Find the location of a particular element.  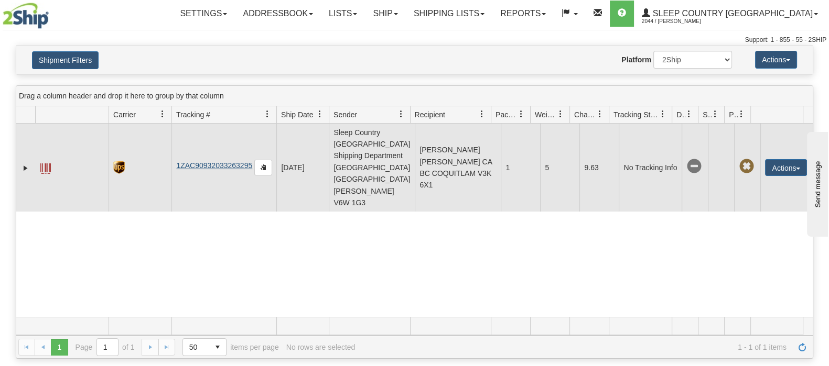

a: Addressbook is located at coordinates (278, 14).